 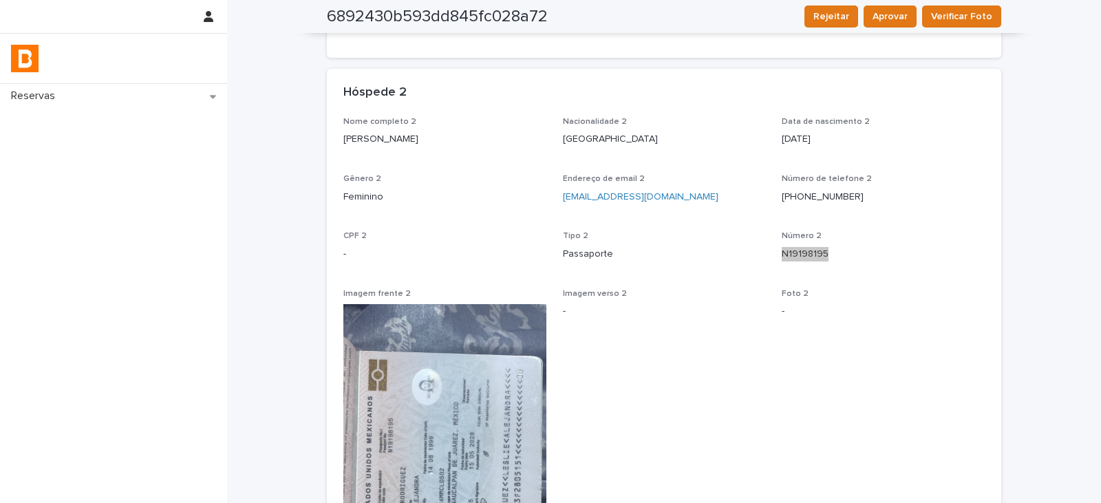 What do you see at coordinates (25, 59) in the screenshot?
I see `img: zVaNuJHRTjyIjT5M9Xd5` at bounding box center [25, 59].